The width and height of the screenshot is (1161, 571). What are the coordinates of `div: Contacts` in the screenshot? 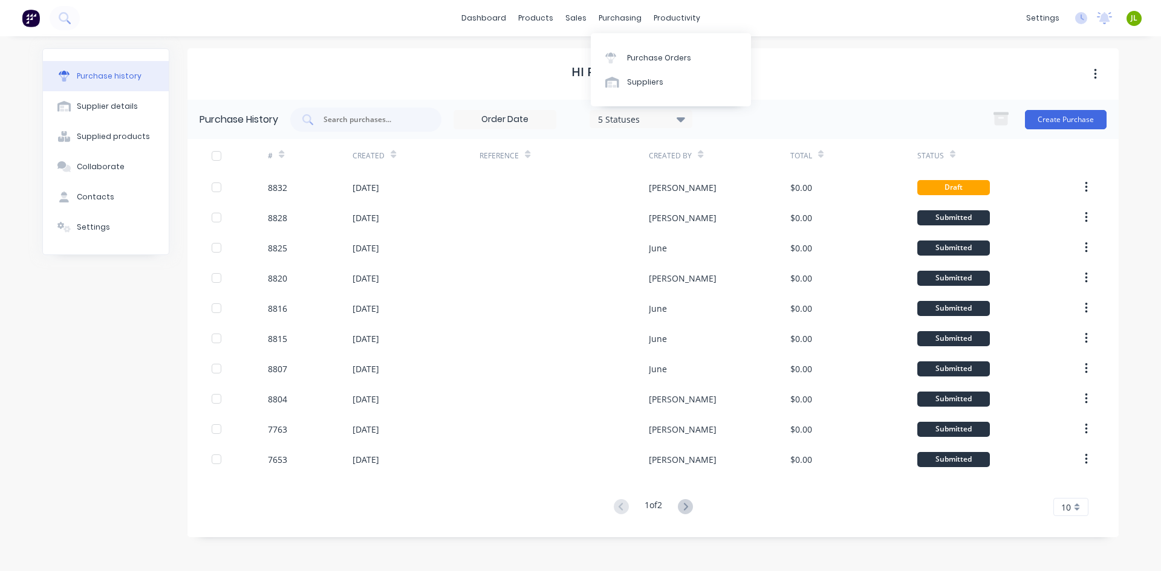 It's located at (96, 197).